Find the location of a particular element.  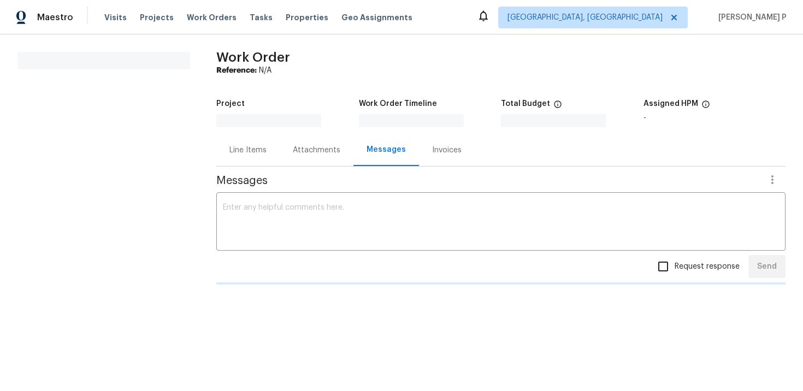

div: Invoices is located at coordinates (447, 150).